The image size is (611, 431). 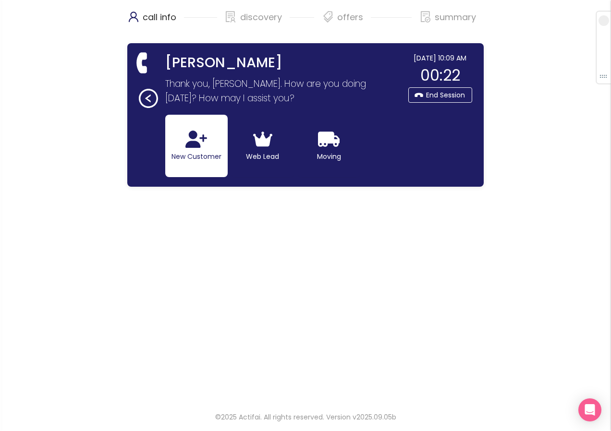 I want to click on p: discovery, so click(x=261, y=17).